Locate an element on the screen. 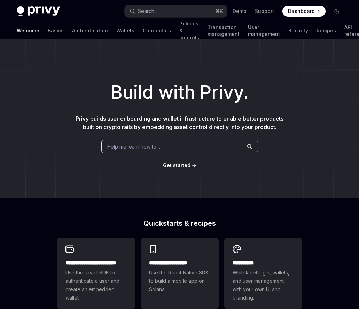 The image size is (359, 309). a: User management is located at coordinates (264, 31).